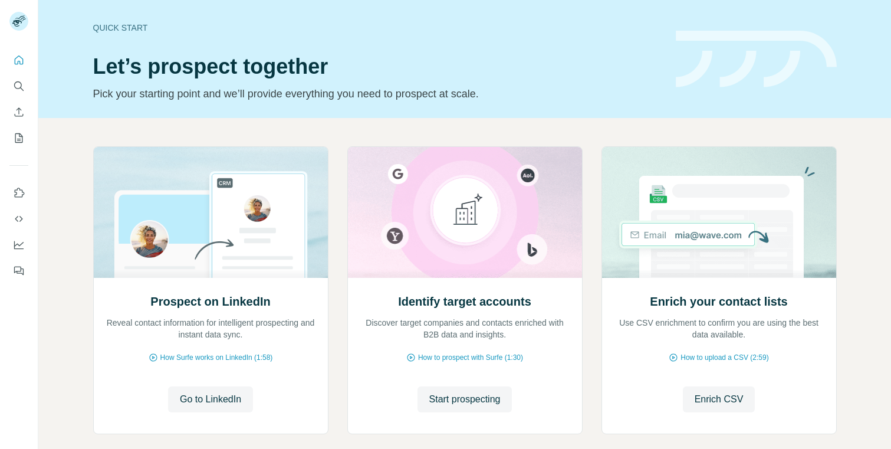 The width and height of the screenshot is (891, 449). I want to click on img: Identify target accounts, so click(465, 212).